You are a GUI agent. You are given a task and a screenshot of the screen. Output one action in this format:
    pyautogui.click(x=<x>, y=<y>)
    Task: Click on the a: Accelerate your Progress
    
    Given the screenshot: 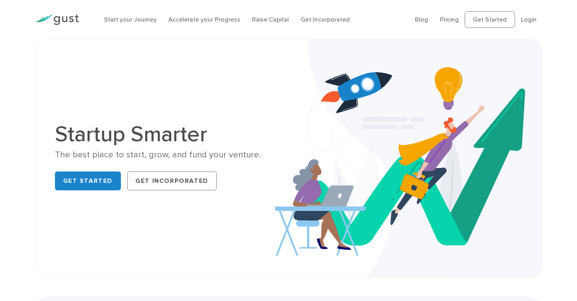 What is the action you would take?
    pyautogui.click(x=204, y=19)
    